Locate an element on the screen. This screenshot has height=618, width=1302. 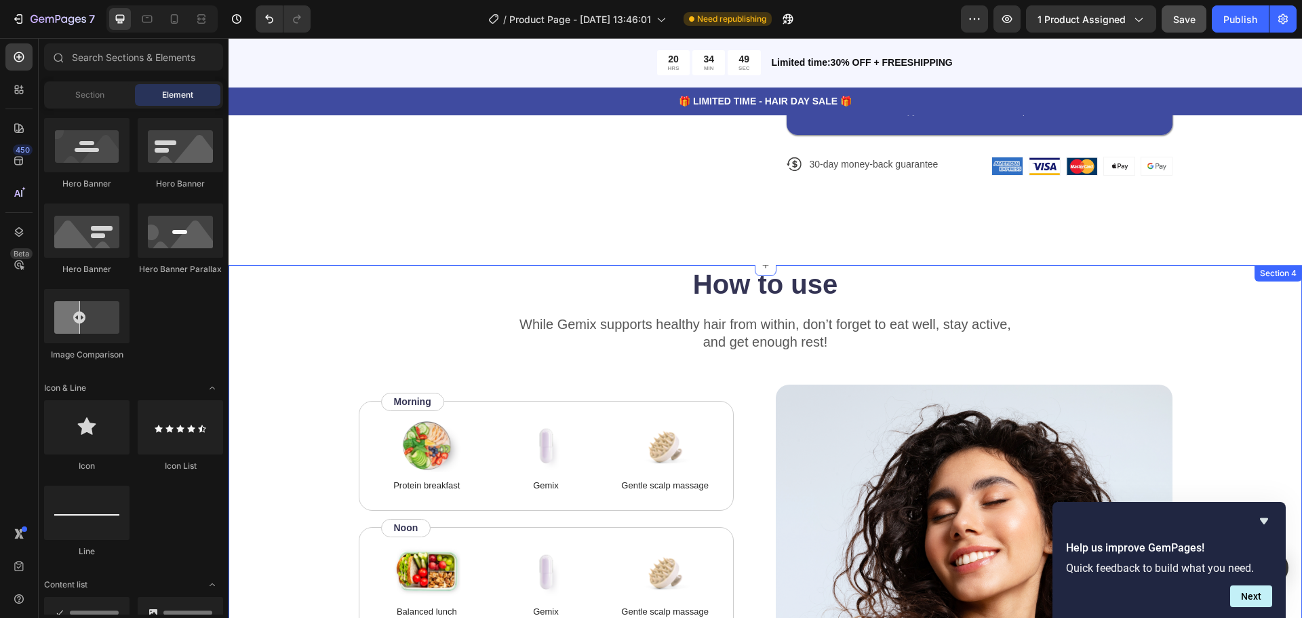
img: gempages_432750572815254551-c4b8628c-4f06-40e9-915f-d730337df1e5.png is located at coordinates (816, 128).